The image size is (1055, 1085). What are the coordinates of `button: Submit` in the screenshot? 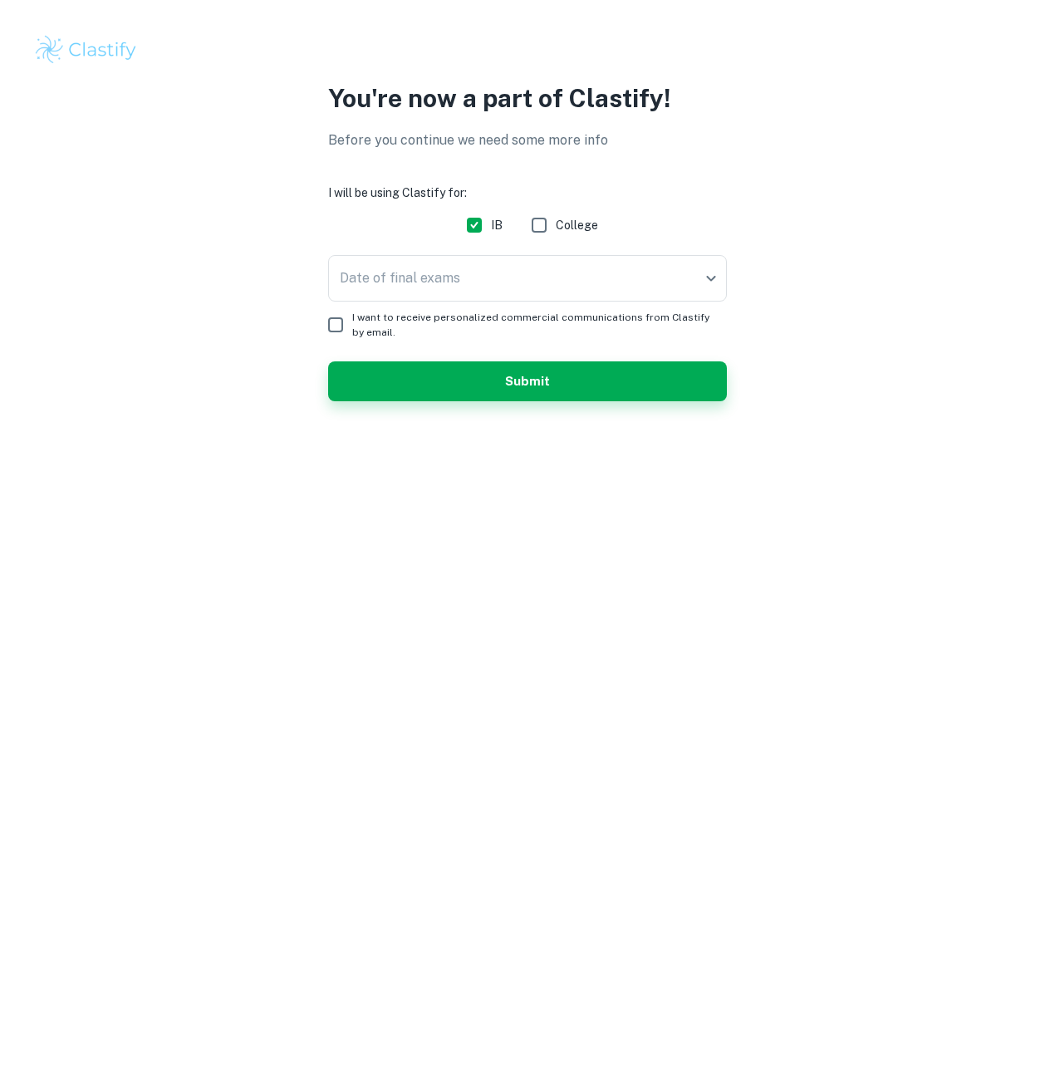 It's located at (528, 381).